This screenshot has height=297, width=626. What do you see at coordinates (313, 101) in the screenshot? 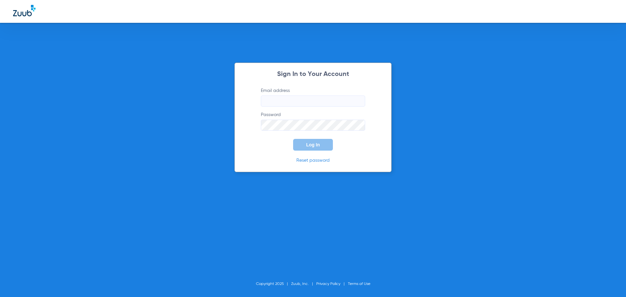
I see `input: Email address` at bounding box center [313, 101].